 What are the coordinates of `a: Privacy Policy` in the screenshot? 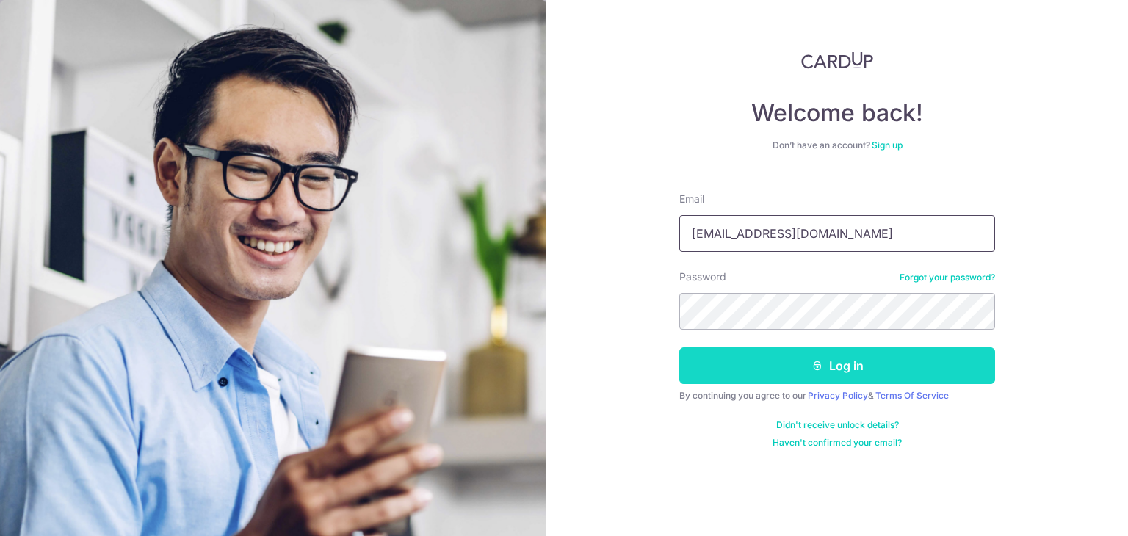 It's located at (838, 395).